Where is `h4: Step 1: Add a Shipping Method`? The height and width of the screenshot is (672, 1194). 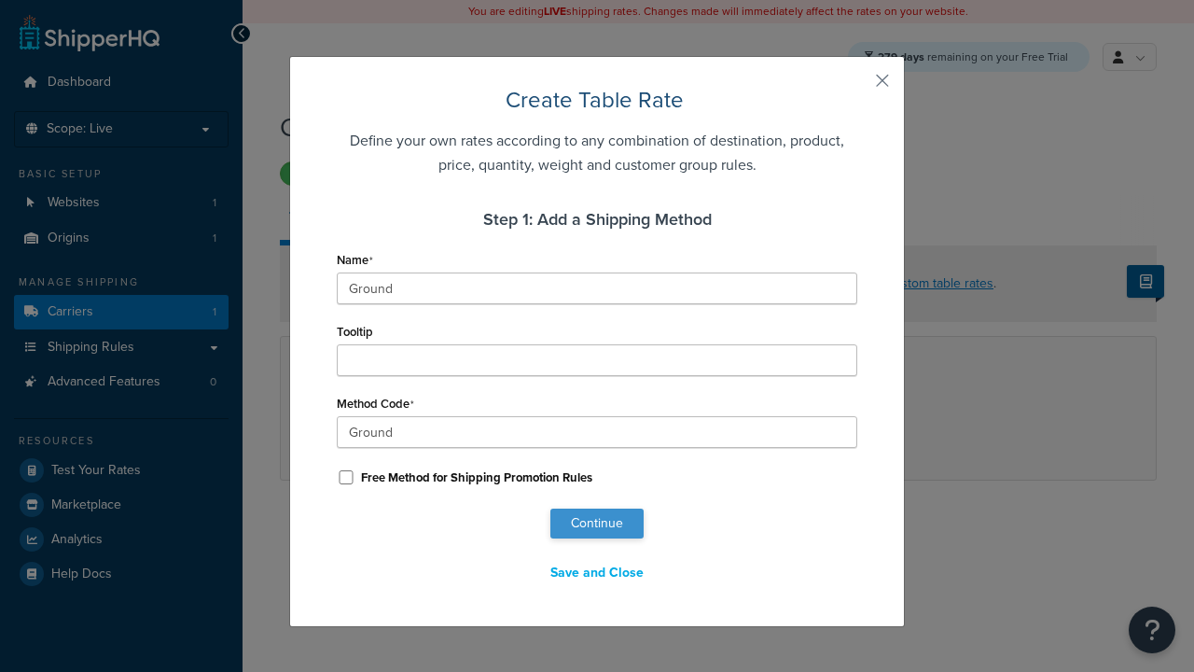
h4: Step 1: Add a Shipping Method is located at coordinates (597, 219).